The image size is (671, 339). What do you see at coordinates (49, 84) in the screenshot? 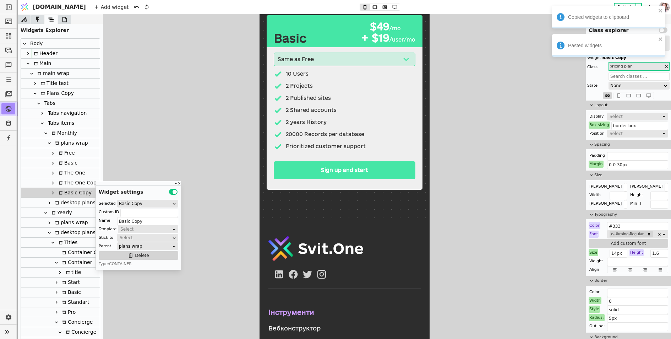
I see `p: 2 Published sites` at bounding box center [49, 84].